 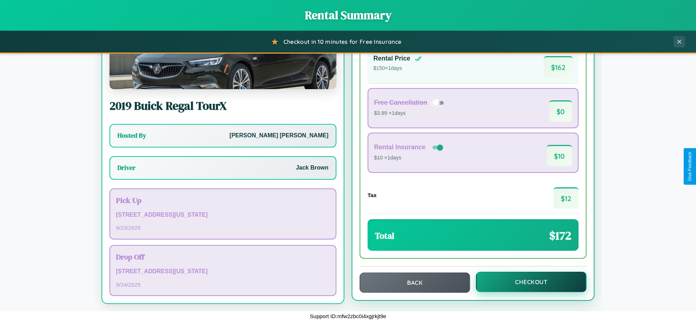 I want to click on button: Back, so click(x=415, y=283).